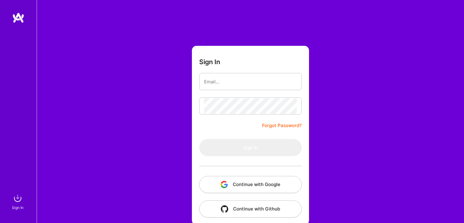 Image resolution: width=464 pixels, height=223 pixels. Describe the element at coordinates (18, 207) in the screenshot. I see `div: Sign In` at that location.